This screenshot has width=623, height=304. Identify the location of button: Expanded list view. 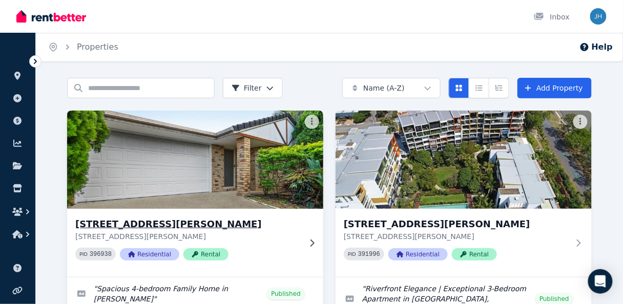
(499, 88).